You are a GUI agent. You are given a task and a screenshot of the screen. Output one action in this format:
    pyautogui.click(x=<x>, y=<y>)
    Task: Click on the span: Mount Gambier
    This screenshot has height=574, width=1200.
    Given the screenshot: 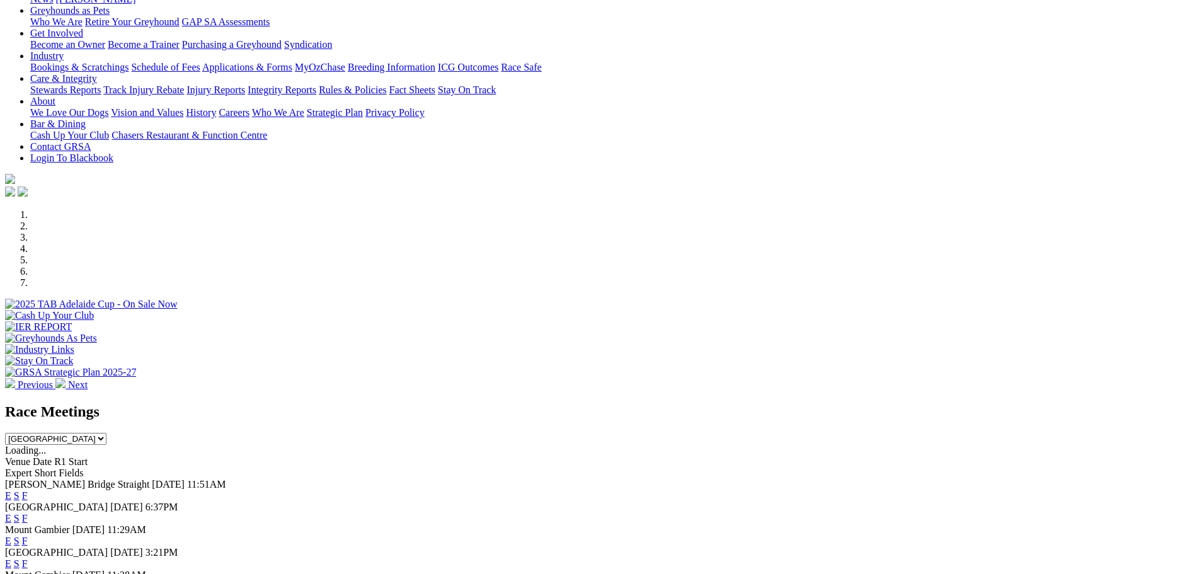 What is the action you would take?
    pyautogui.click(x=37, y=529)
    